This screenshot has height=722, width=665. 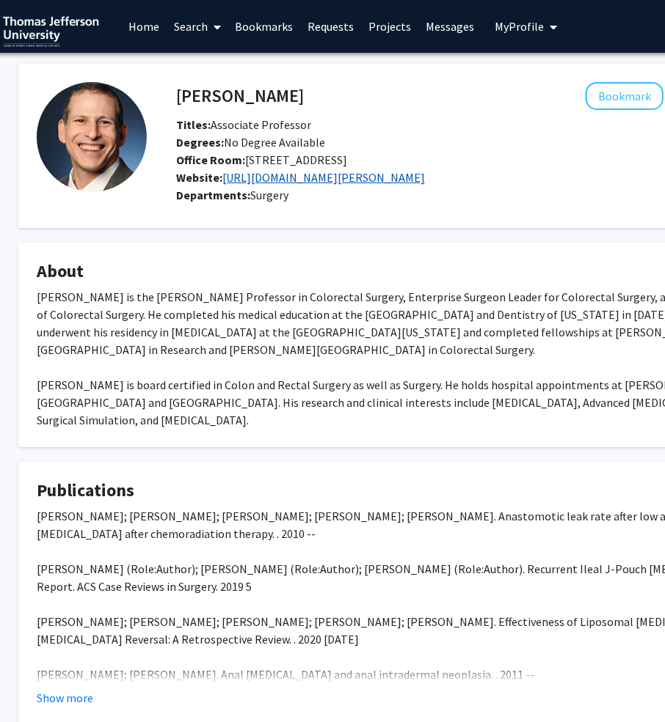 I want to click on b: Website:, so click(x=199, y=177).